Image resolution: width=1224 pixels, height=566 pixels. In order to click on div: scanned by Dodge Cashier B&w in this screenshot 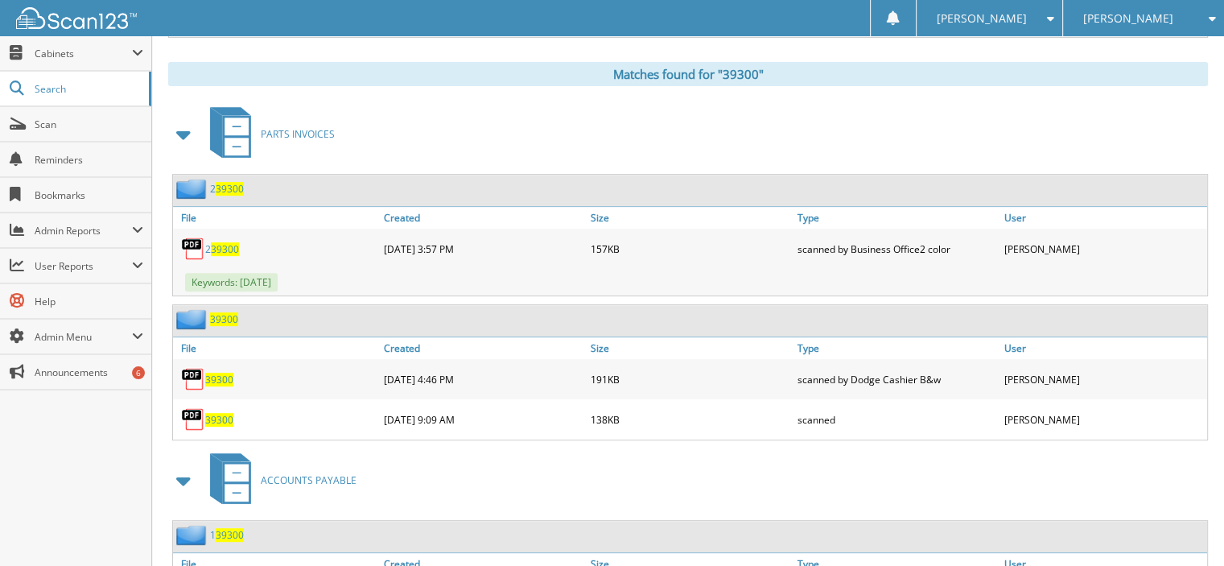, I will do `click(897, 379)`.